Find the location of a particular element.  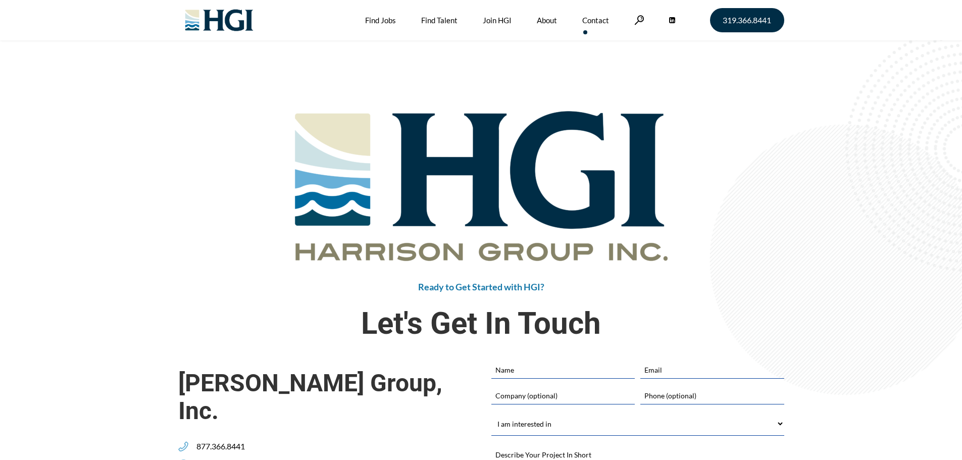

input: Name is located at coordinates (563, 370).